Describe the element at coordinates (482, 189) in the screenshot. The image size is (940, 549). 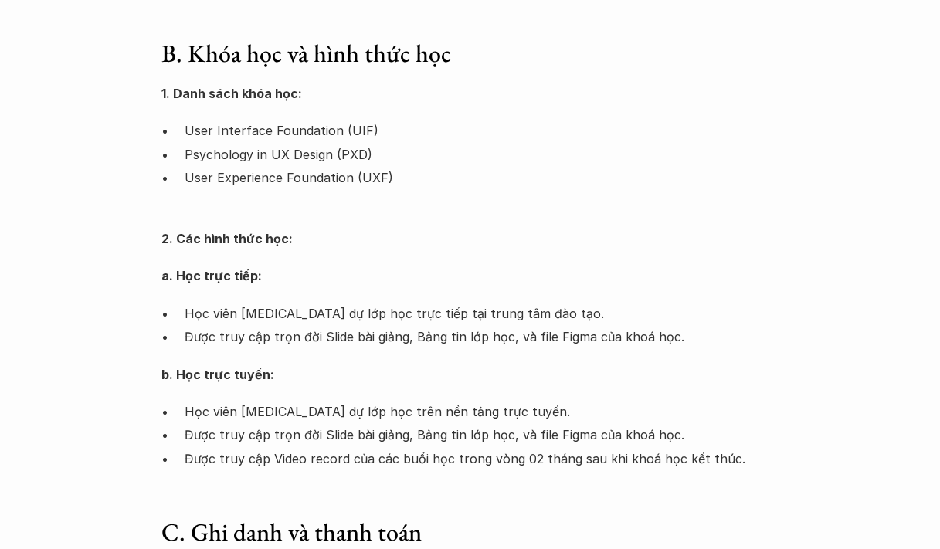
I see `p: User Experience Foundation (UXF)` at that location.